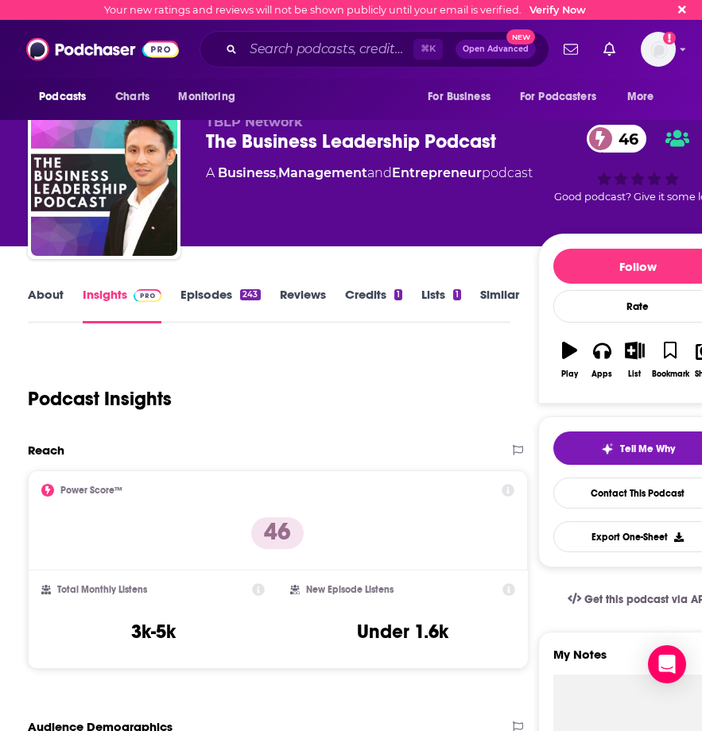 Image resolution: width=702 pixels, height=731 pixels. What do you see at coordinates (670, 360) in the screenshot?
I see `button: Bookmark` at bounding box center [670, 360].